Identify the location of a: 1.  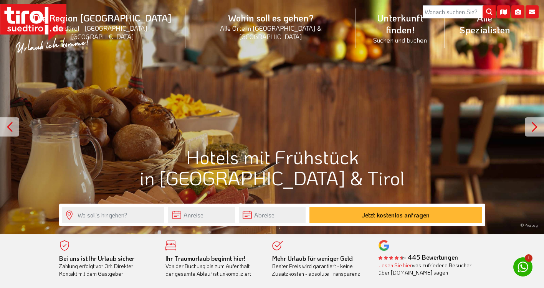
(523, 267).